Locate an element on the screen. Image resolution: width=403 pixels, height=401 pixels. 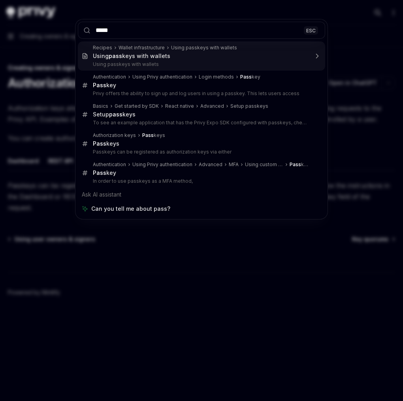
div: Using keys with wallets is located at coordinates (131, 56).